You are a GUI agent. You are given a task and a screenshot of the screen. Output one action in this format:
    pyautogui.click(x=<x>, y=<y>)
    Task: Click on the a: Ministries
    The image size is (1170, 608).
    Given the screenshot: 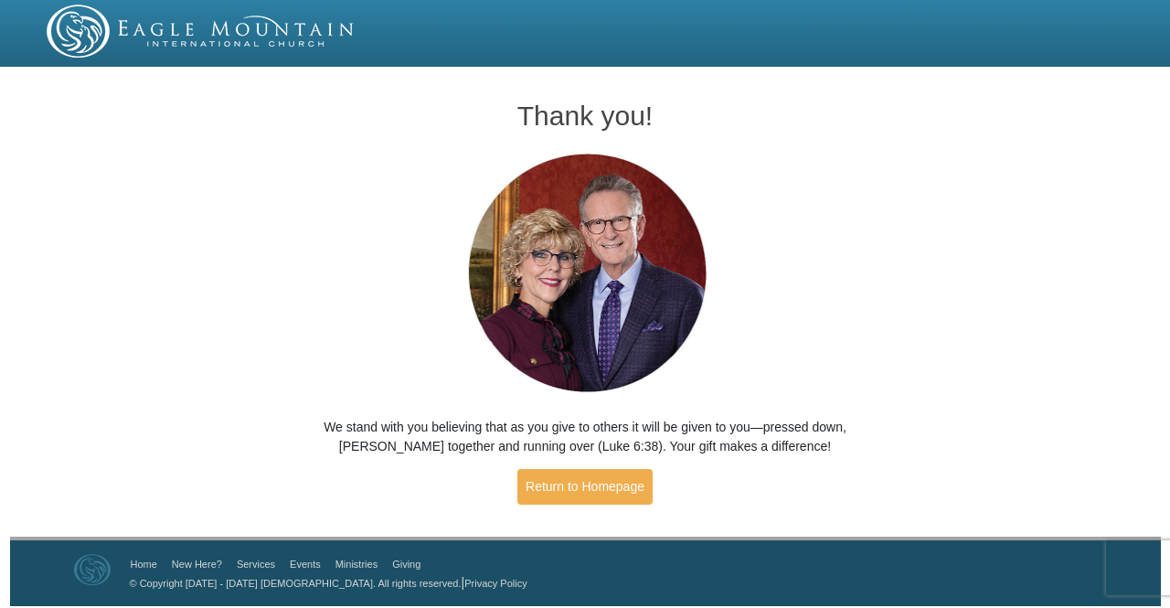 What is the action you would take?
    pyautogui.click(x=357, y=564)
    